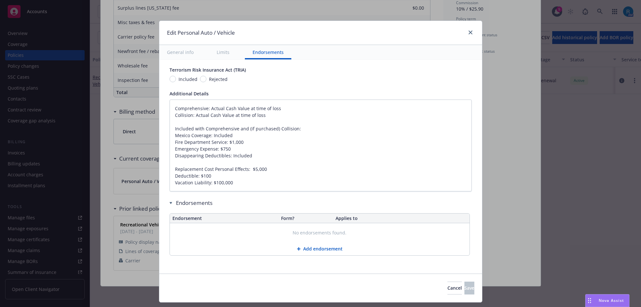 The image size is (641, 307). Describe the element at coordinates (208, 70) in the screenshot. I see `span: Terrorism Risk Insurance Act (TRIA)` at that location.